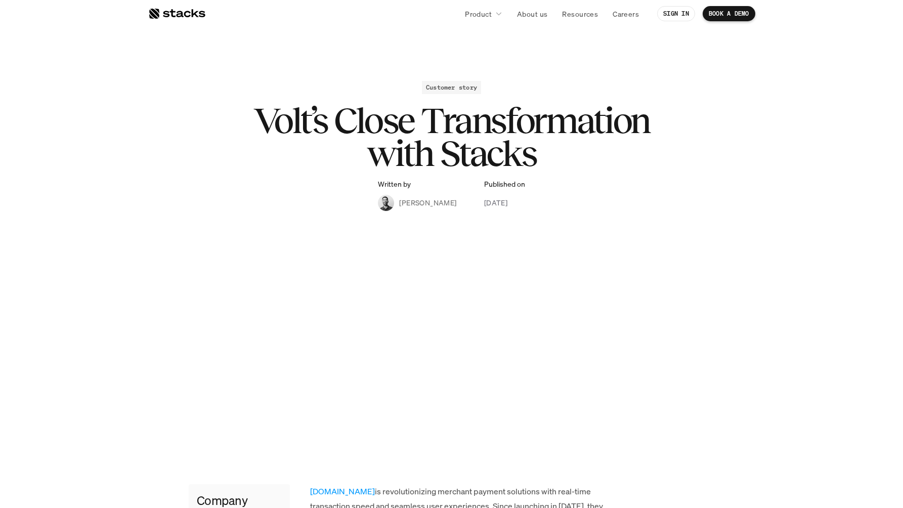 This screenshot has width=903, height=508. Describe the element at coordinates (580, 14) in the screenshot. I see `p: Resources` at that location.